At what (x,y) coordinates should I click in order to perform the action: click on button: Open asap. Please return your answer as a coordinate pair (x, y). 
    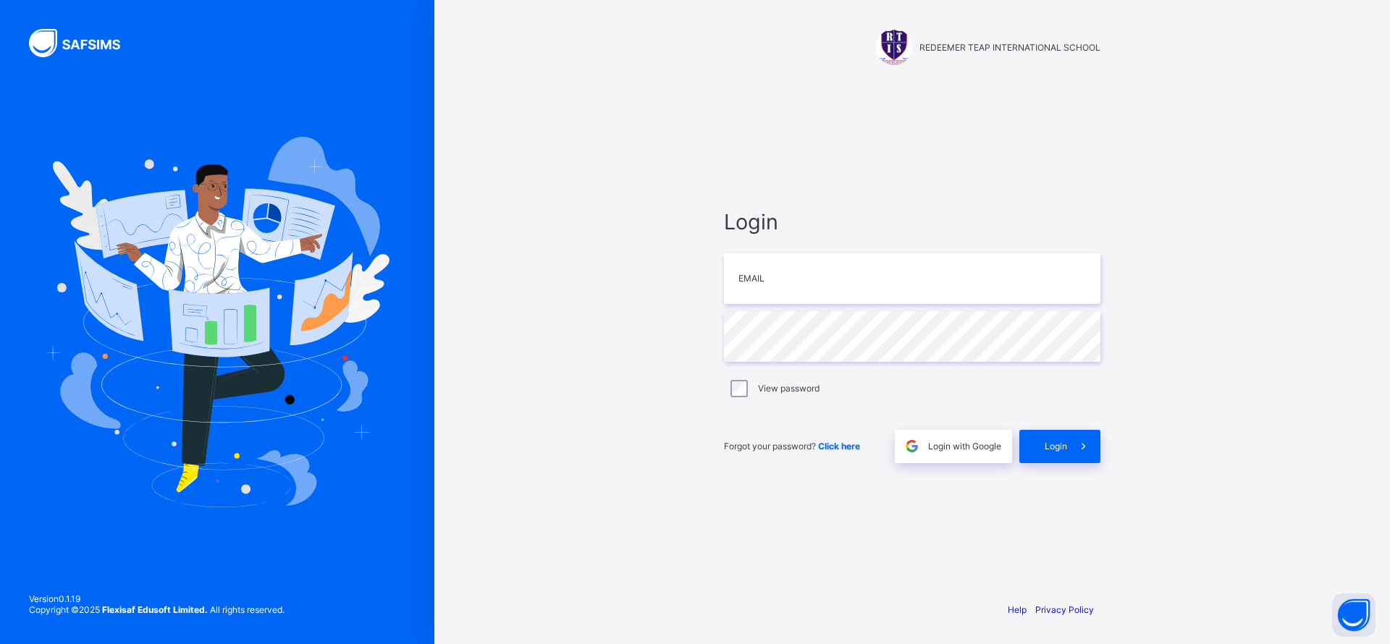
    Looking at the image, I should click on (1353, 615).